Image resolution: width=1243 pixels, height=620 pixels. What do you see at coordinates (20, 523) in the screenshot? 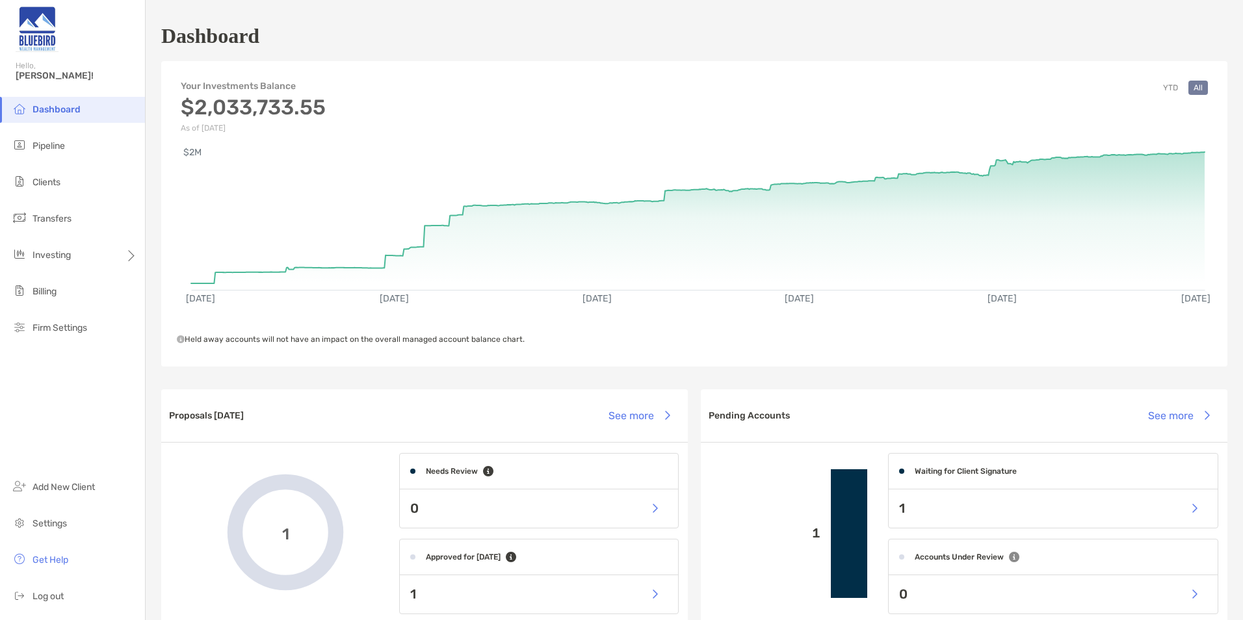
I see `img: settings icon` at bounding box center [20, 523].